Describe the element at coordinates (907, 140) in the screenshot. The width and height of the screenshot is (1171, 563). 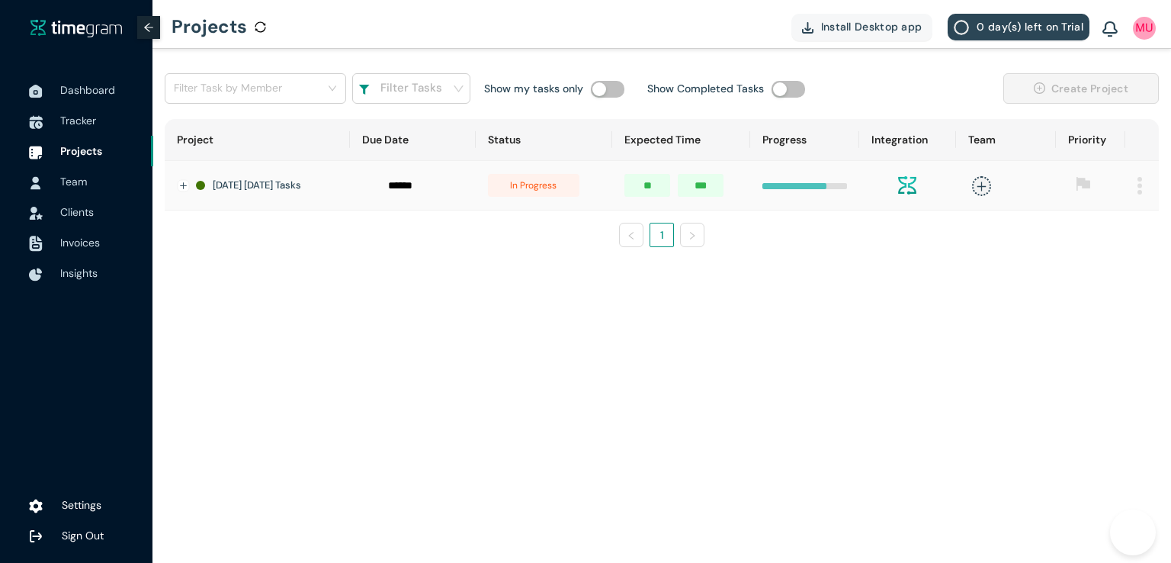
I see `th: Integration` at that location.